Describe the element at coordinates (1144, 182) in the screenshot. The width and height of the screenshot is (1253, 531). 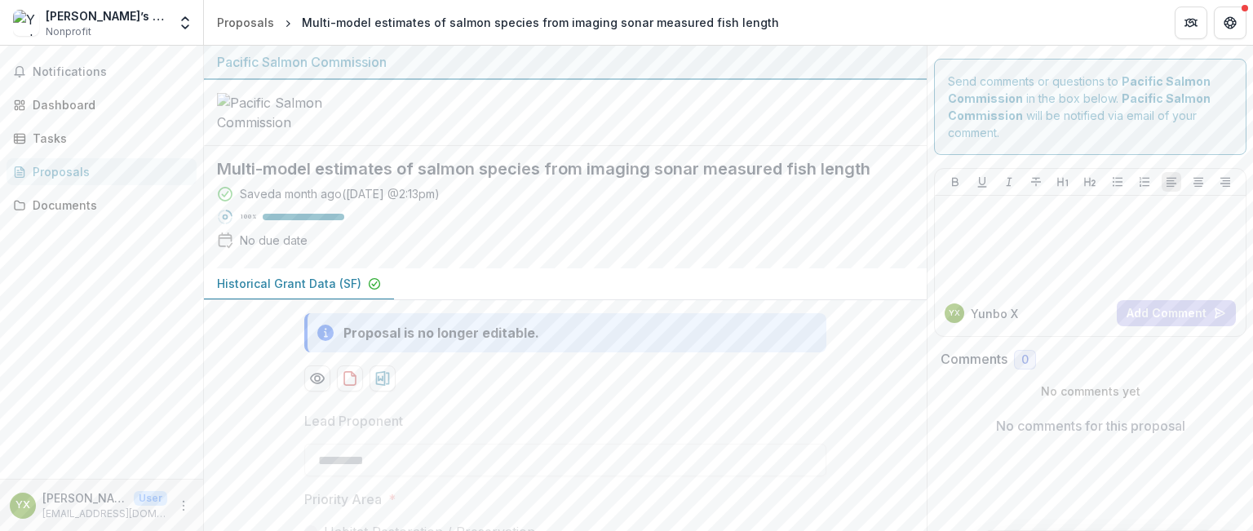
I see `button: Ordered List` at that location.